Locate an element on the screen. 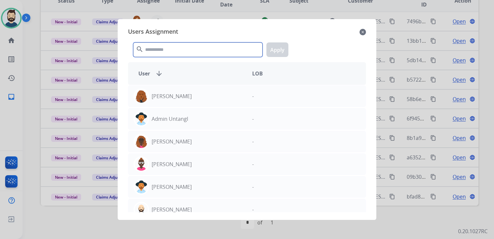  span: Users Assignment is located at coordinates (153, 32).